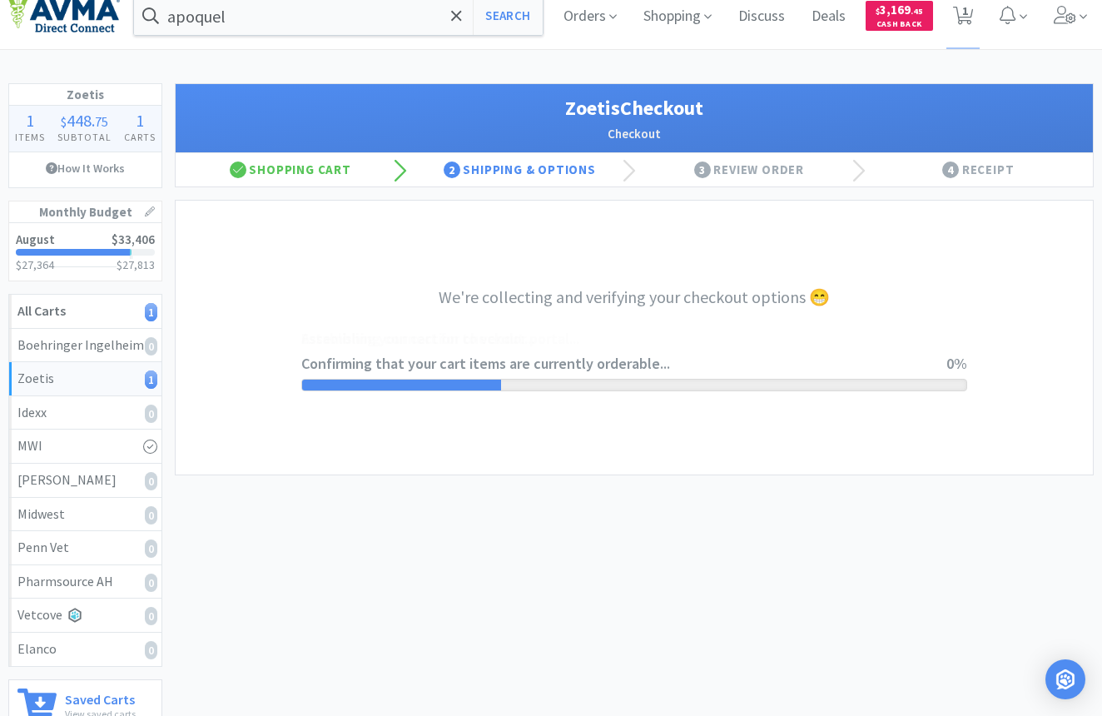  What do you see at coordinates (979, 170) in the screenshot?
I see `div: Receipt` at bounding box center [979, 170].